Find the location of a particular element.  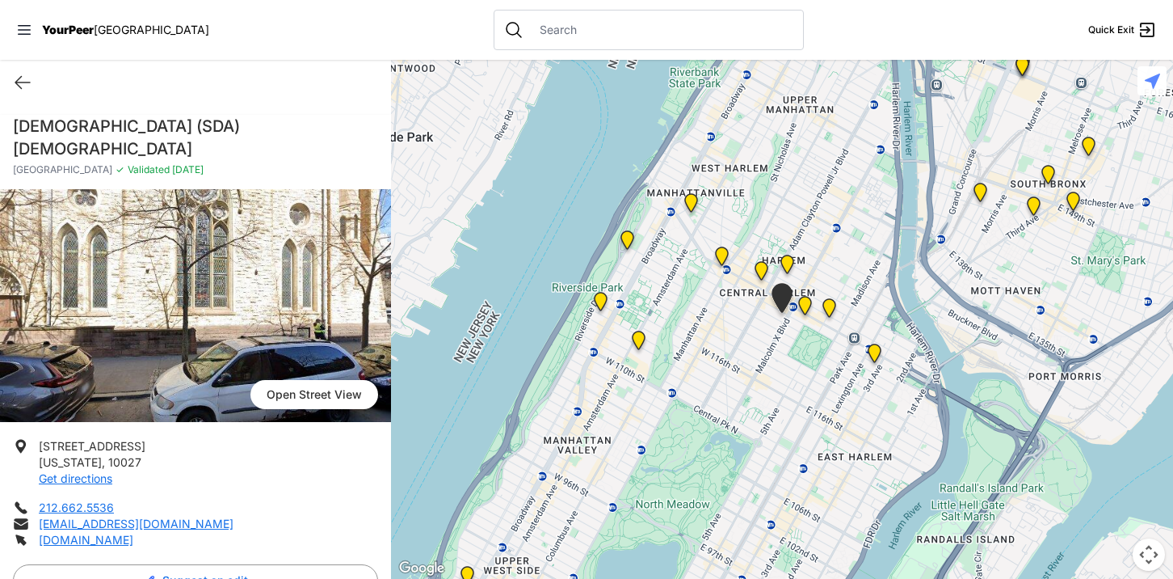

div: Main Location is located at coordinates (874, 356).